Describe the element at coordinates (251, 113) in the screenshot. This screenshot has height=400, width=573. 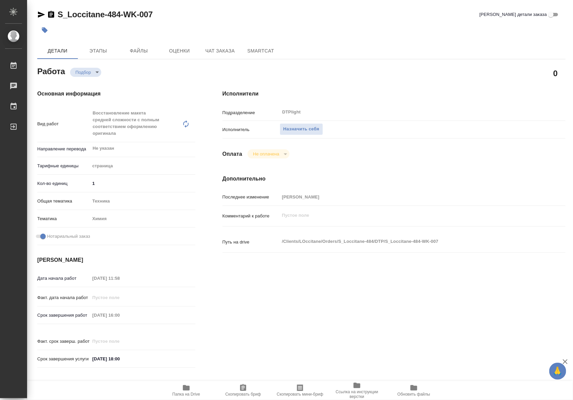
I see `p: Подразделение` at that location.